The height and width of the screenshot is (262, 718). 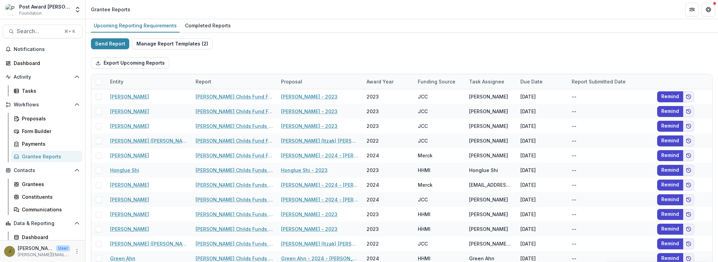 I want to click on span: Workflows, so click(x=42, y=105).